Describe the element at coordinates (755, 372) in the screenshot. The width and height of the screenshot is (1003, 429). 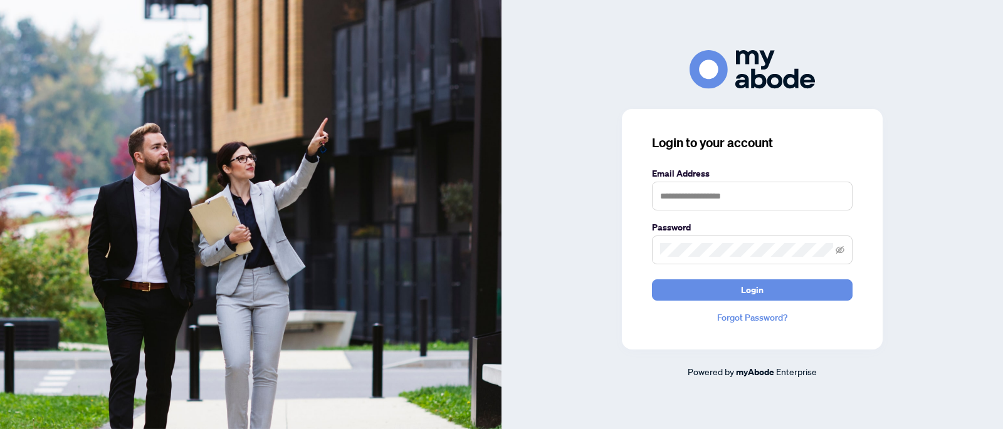
I see `a: myAbode` at that location.